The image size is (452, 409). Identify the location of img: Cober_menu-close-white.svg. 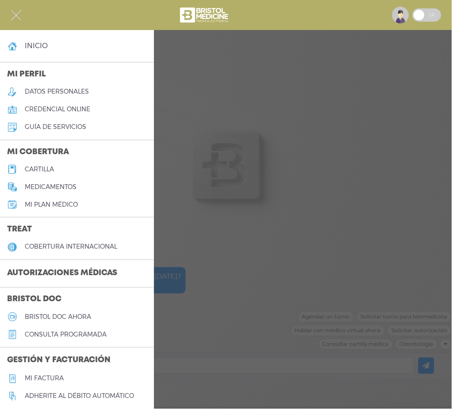
(16, 15).